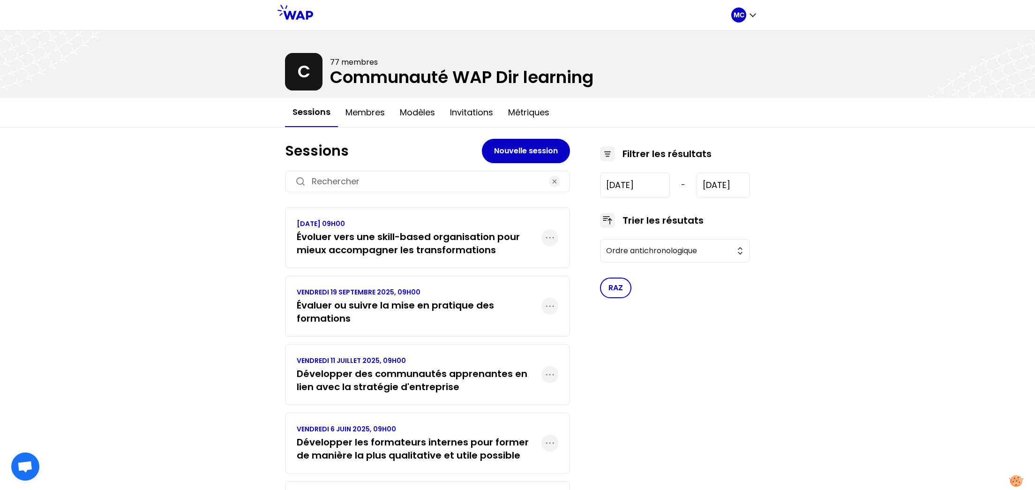 The width and height of the screenshot is (1035, 490). What do you see at coordinates (419, 312) in the screenshot?
I see `h3: Évaluer ou suivre la mise en pratique des formations` at bounding box center [419, 312].